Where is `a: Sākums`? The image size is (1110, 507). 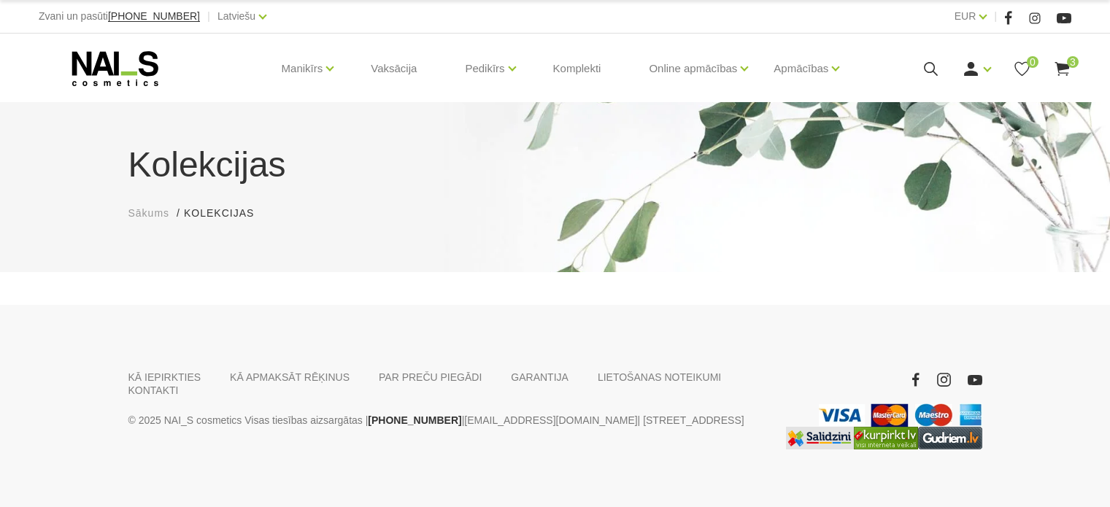
a: Sākums is located at coordinates (149, 213).